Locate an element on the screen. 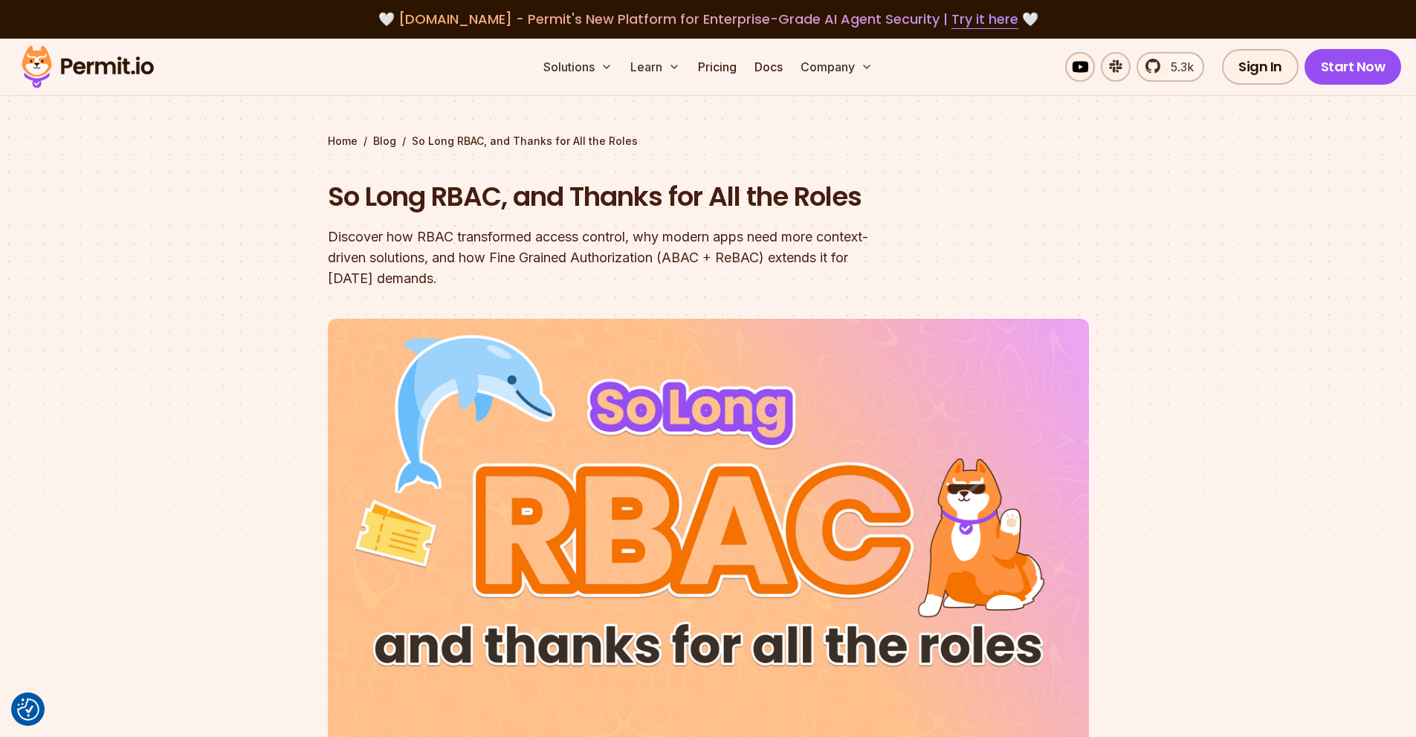 The image size is (1416, 737). a: Blog is located at coordinates (384, 141).